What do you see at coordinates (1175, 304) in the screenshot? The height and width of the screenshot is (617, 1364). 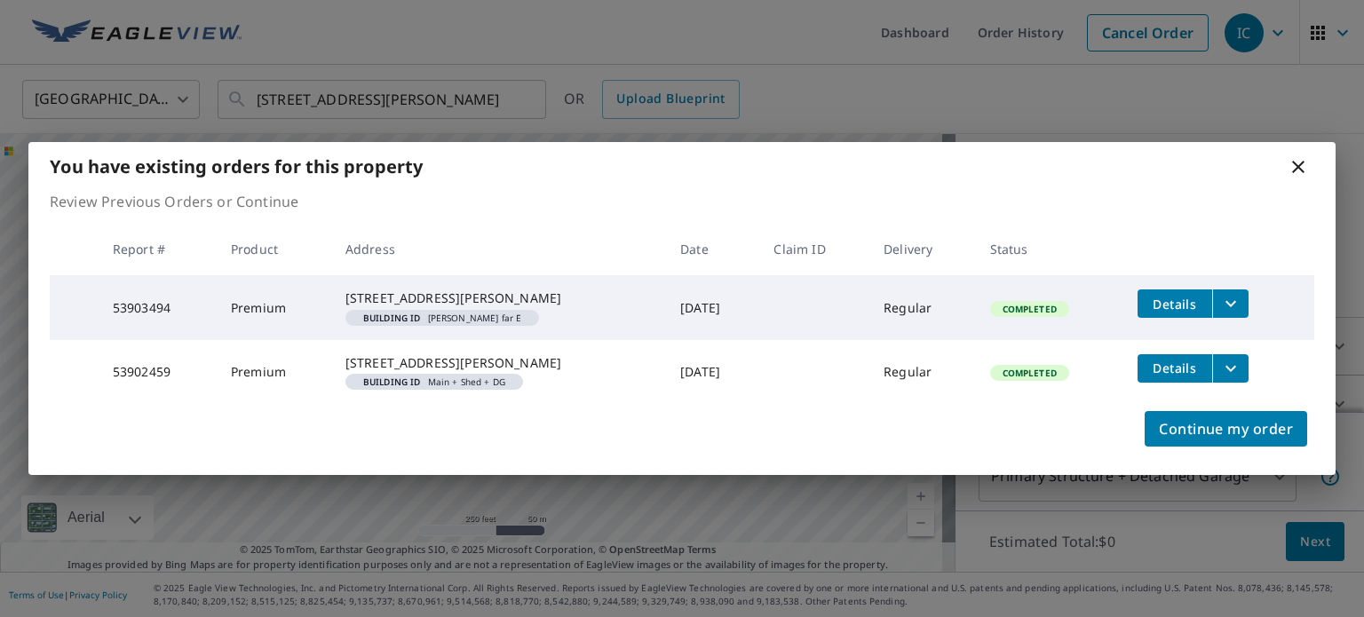 I see `button: detailsBtn-53903494` at bounding box center [1175, 304].